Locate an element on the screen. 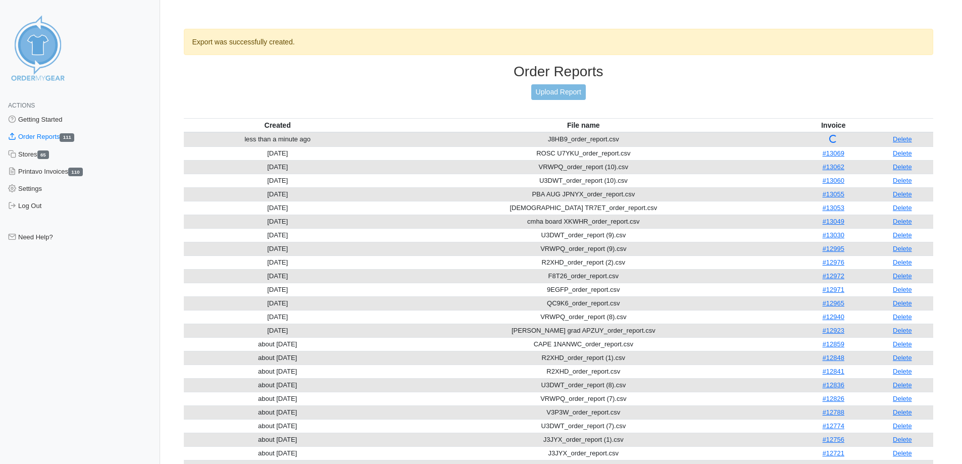 The width and height of the screenshot is (962, 464). td: CAPE 1NANWC_order_report.csv is located at coordinates (583, 344).